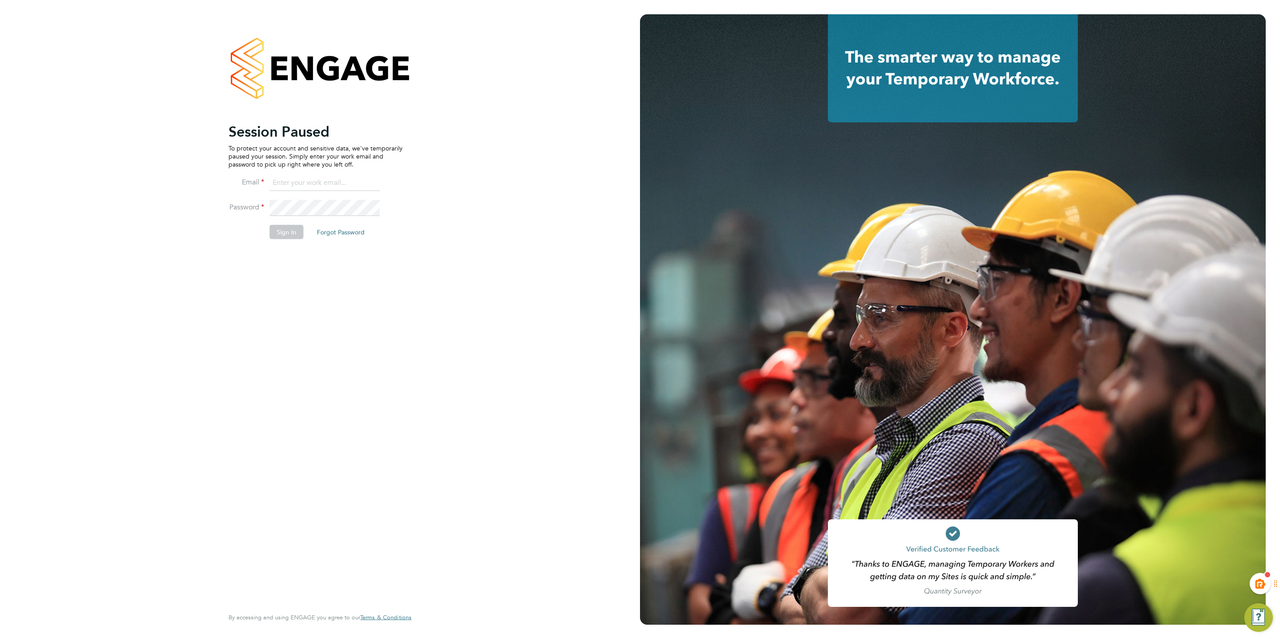 This screenshot has height=639, width=1280. I want to click on button: Forgot Password, so click(340, 232).